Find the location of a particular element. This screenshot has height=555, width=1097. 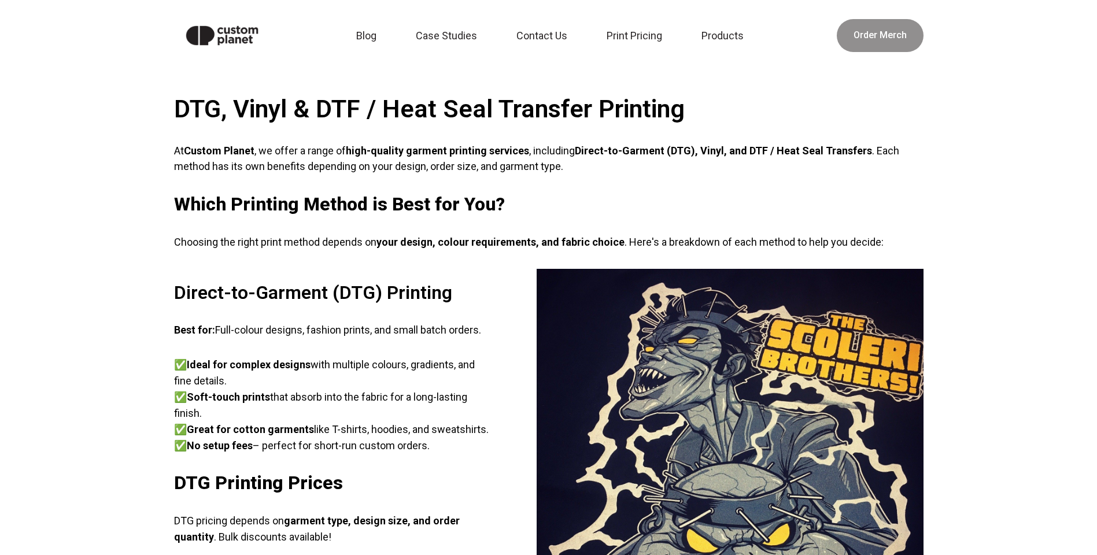

strong: Which Printing Method is Best for You? is located at coordinates (339, 204).